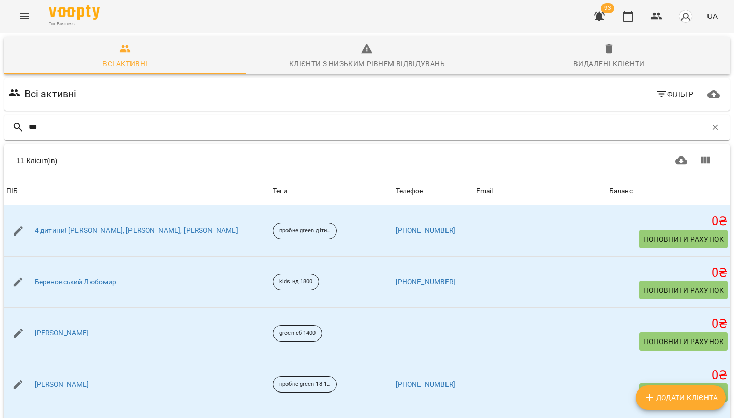  I want to click on span: ПІБ, so click(137, 191).